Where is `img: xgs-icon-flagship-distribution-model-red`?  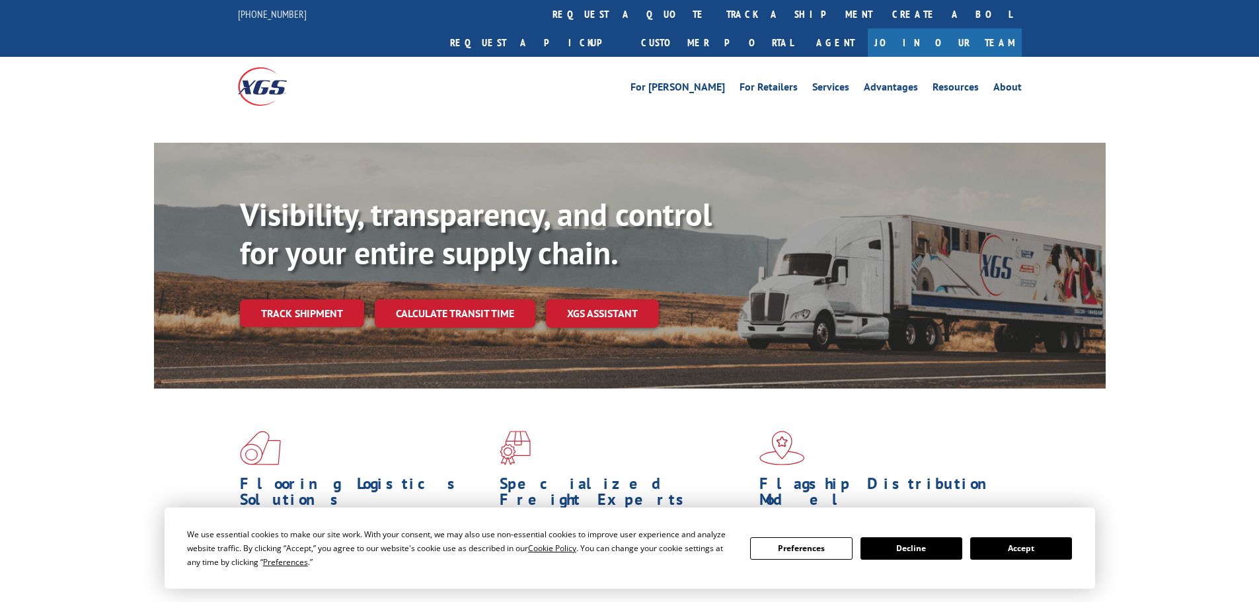 img: xgs-icon-flagship-distribution-model-red is located at coordinates (782, 448).